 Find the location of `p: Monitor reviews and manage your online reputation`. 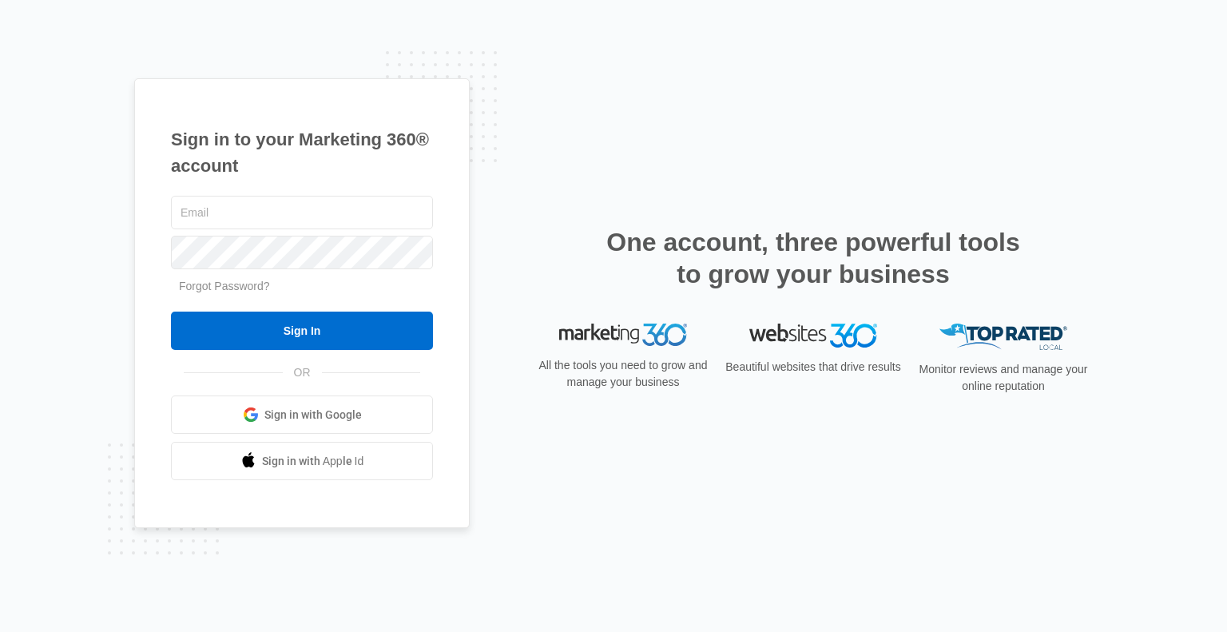

p: Monitor reviews and manage your online reputation is located at coordinates (1004, 378).